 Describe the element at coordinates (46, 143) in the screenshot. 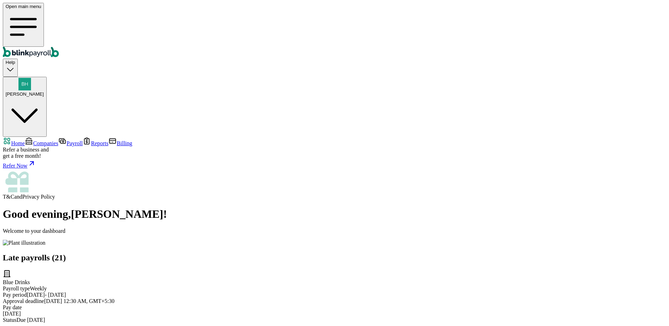

I see `span: Companies` at that location.